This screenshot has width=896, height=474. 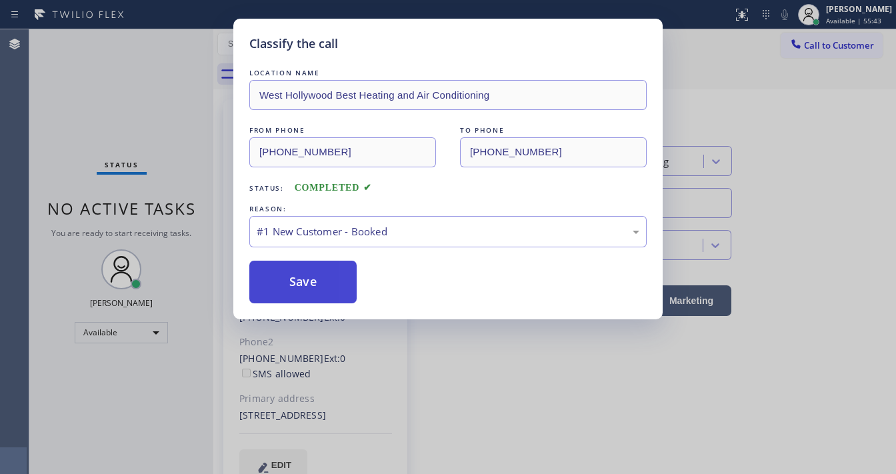 What do you see at coordinates (293, 43) in the screenshot?
I see `h5: Classify the call` at bounding box center [293, 43].